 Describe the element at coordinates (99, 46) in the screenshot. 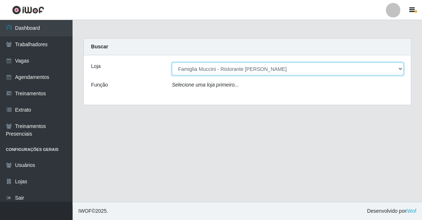

I see `strong: Buscar` at that location.